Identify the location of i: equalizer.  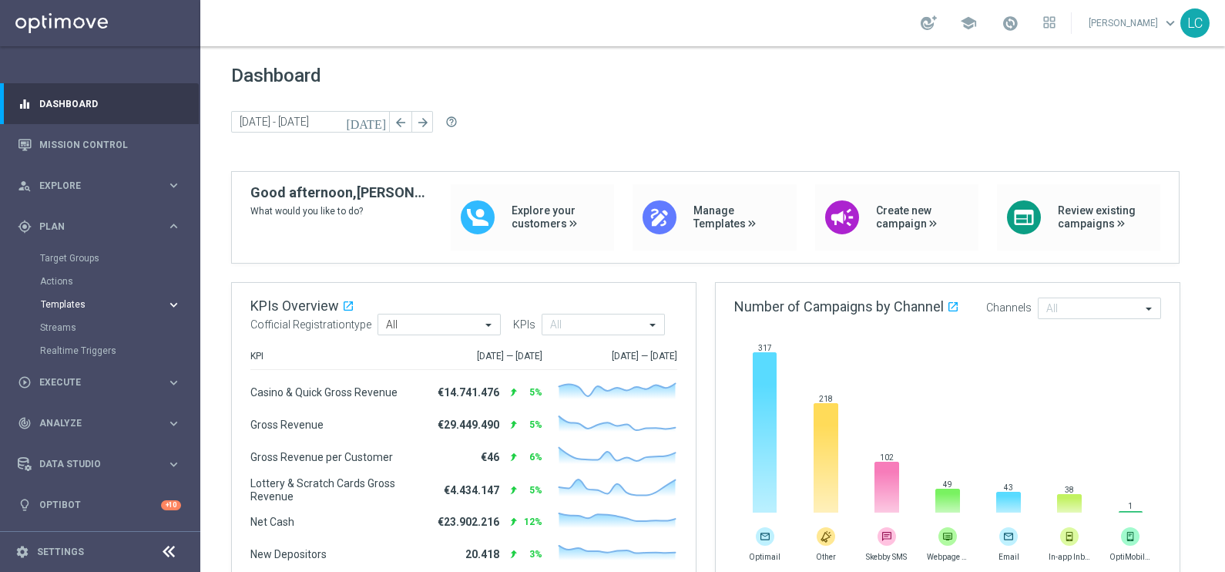
(25, 104).